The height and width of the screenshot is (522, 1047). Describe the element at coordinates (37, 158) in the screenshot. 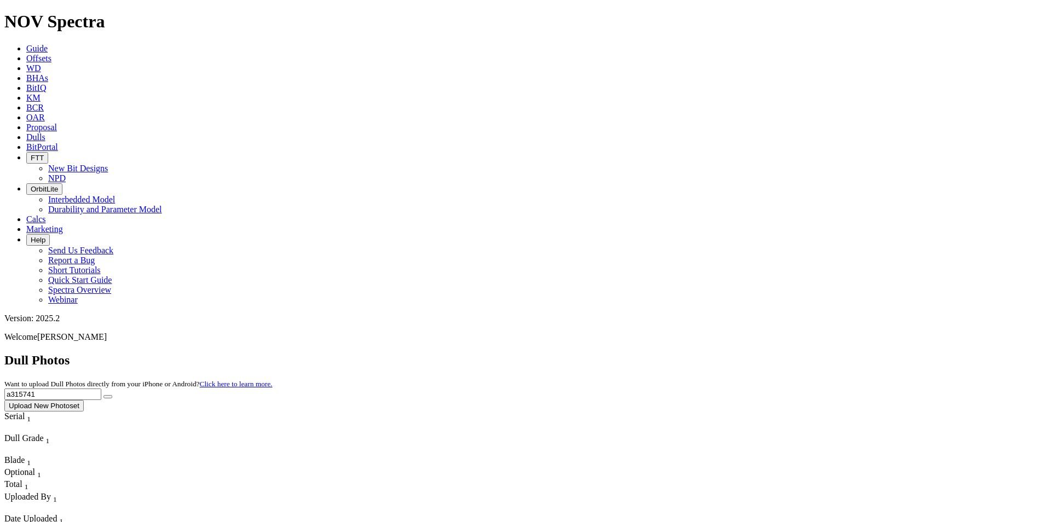

I see `span: FTT` at that location.